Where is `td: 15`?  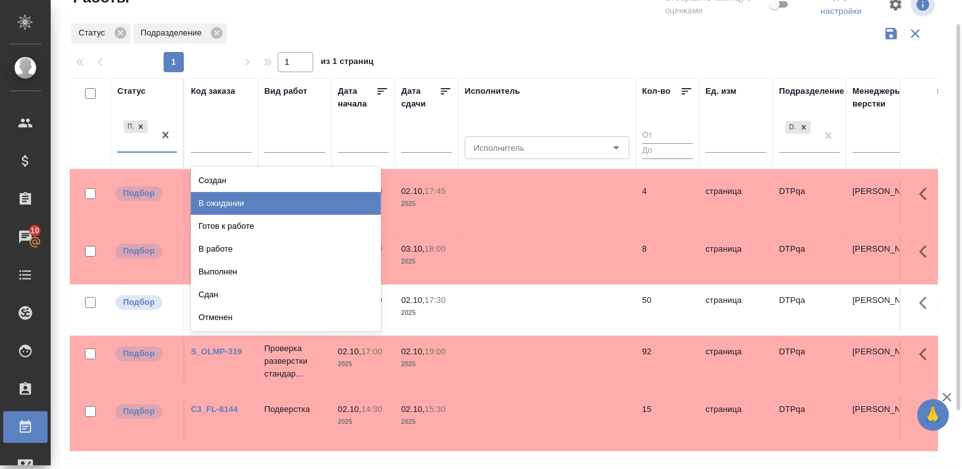
td: 15 is located at coordinates (668, 419).